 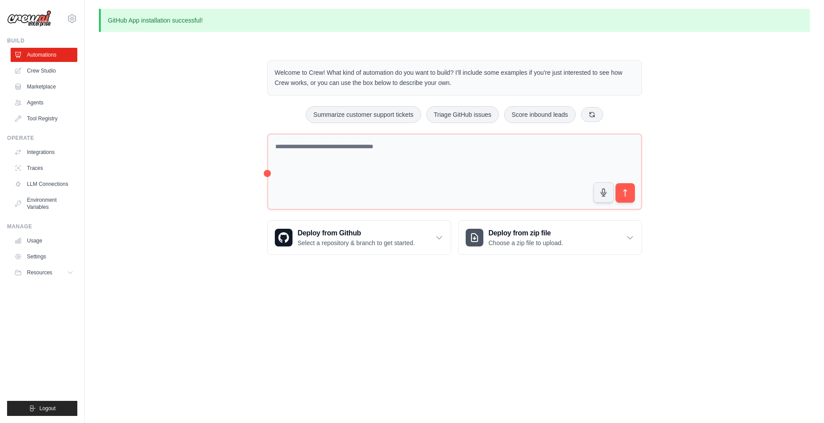 What do you see at coordinates (356, 233) in the screenshot?
I see `h3: Deploy from Github` at bounding box center [356, 233].